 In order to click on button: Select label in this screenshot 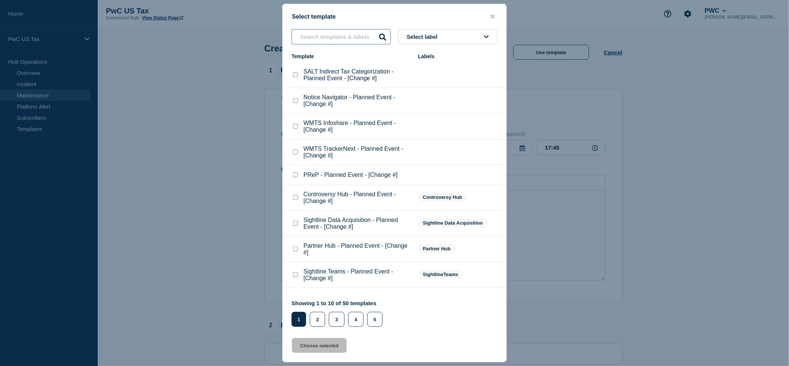, I will do `click(448, 37)`.